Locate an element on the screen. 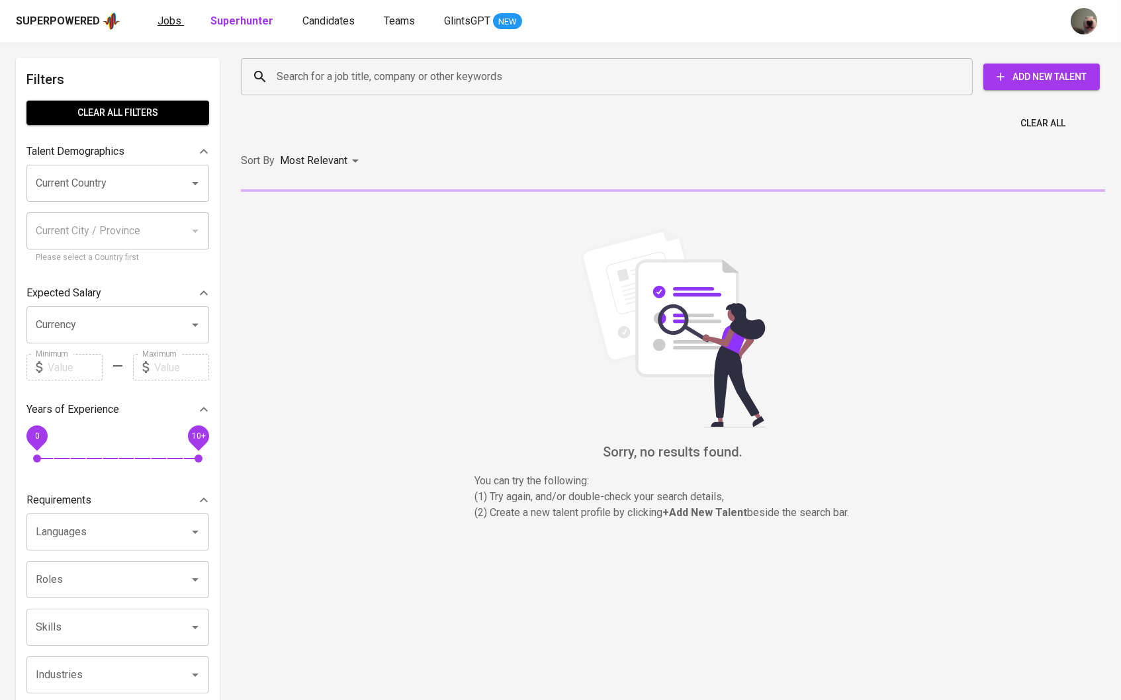 This screenshot has height=700, width=1121. div: Most Relevant is located at coordinates (322, 161).